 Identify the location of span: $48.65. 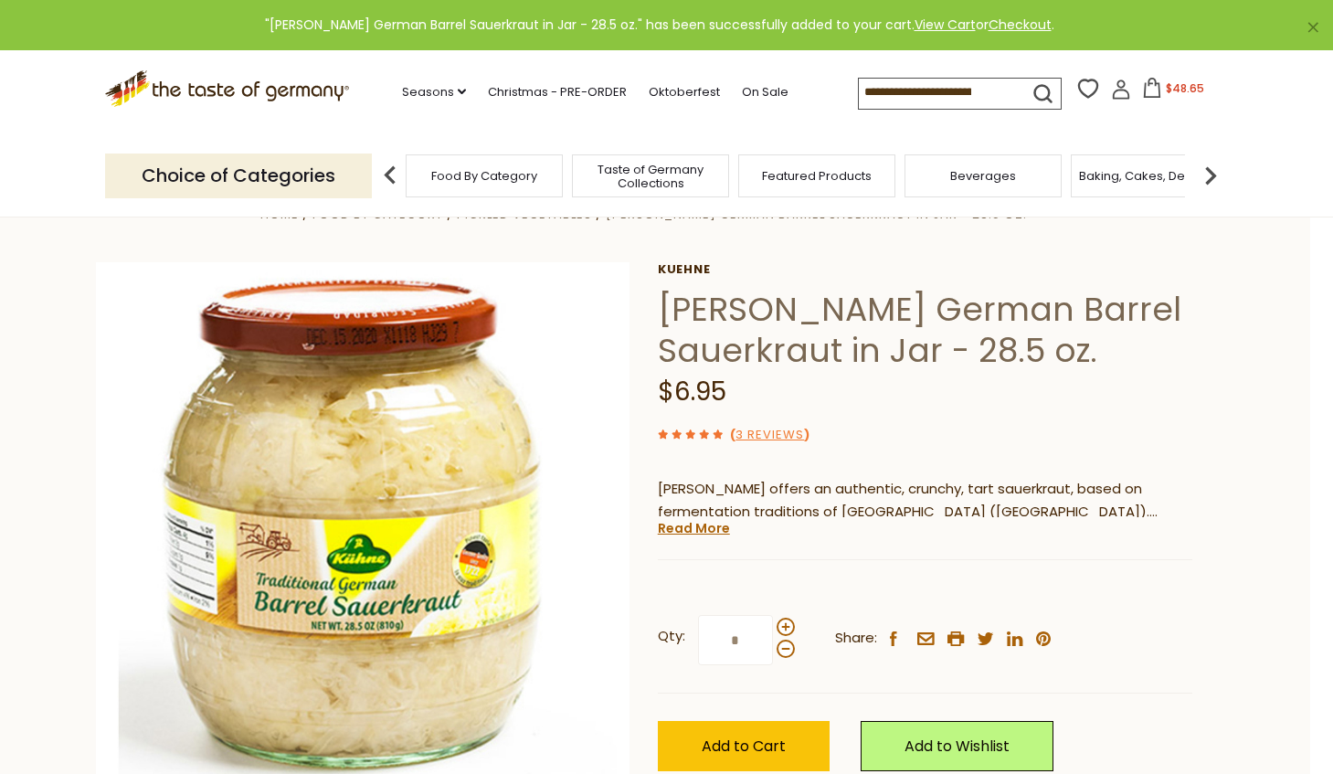
(1185, 88).